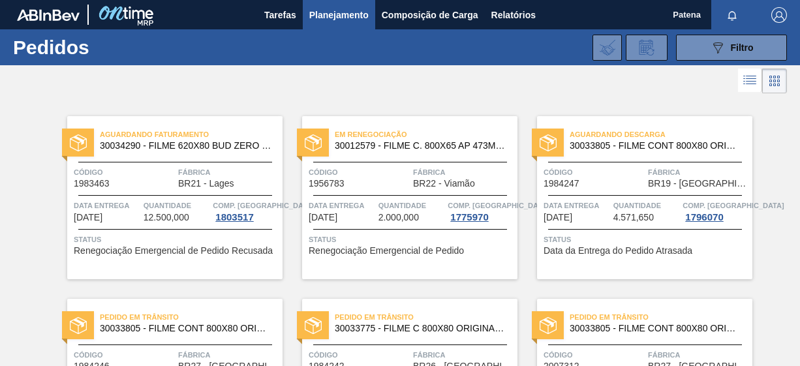 The width and height of the screenshot is (800, 366). I want to click on span: 2.000,000, so click(399, 217).